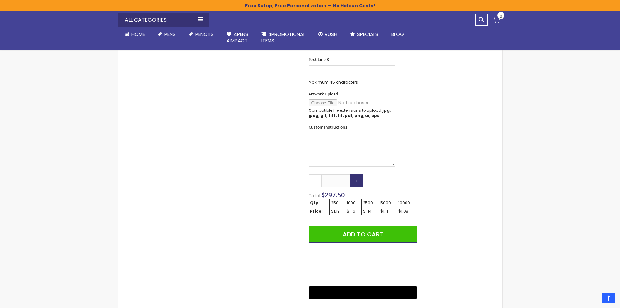 This screenshot has width=620, height=308. Describe the element at coordinates (497, 19) in the screenshot. I see `a: 0` at that location.